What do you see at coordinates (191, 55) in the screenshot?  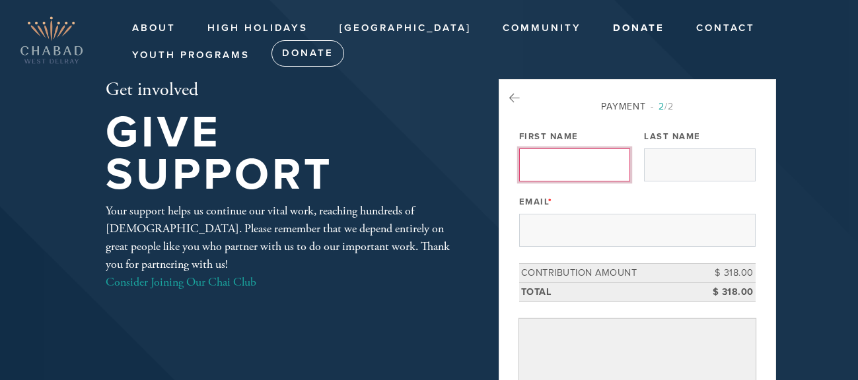 I see `a: Youth Programs` at bounding box center [191, 55].